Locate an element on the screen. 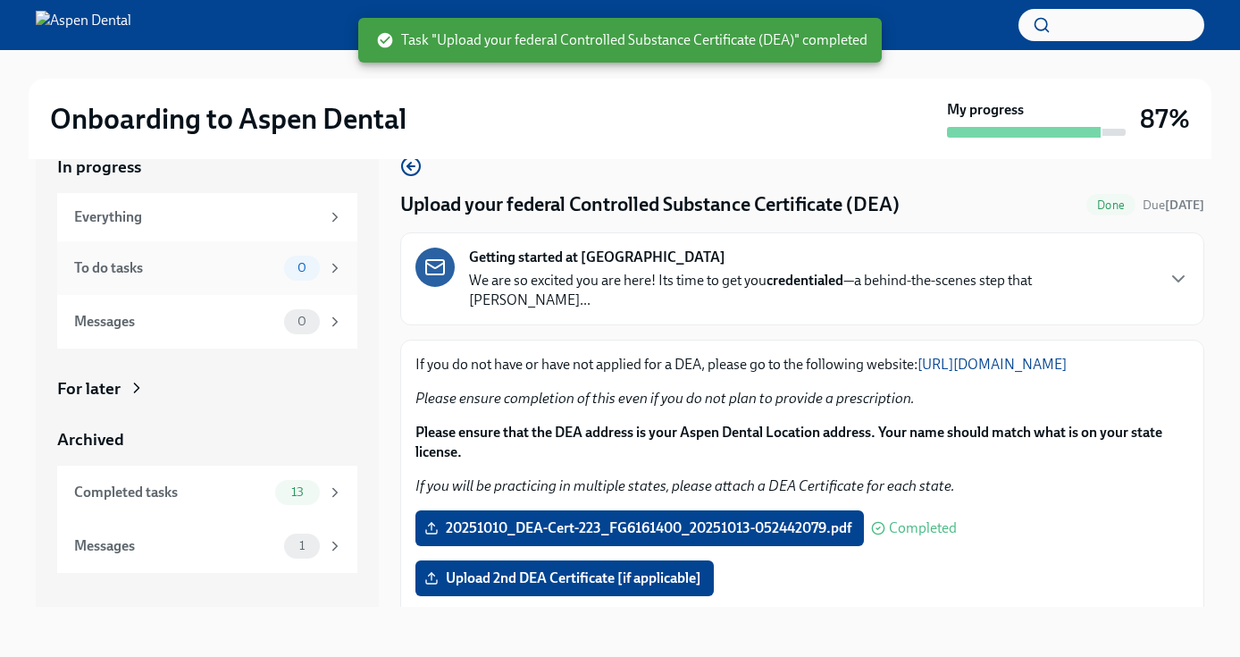  a: Messages0 is located at coordinates (207, 322).